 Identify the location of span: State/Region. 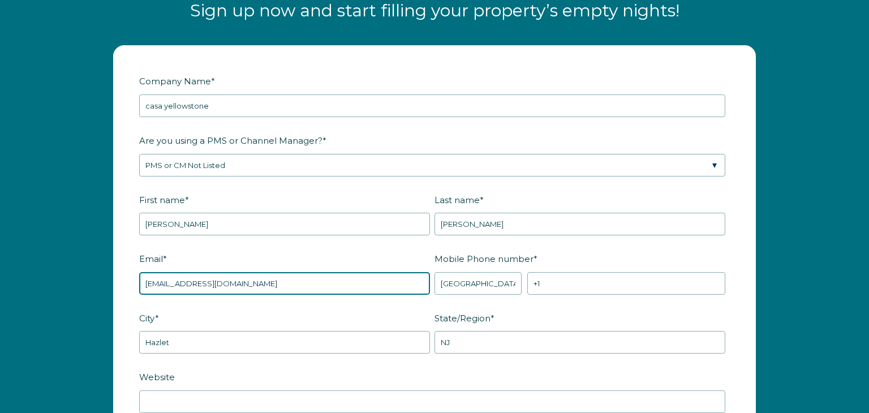
(462, 318).